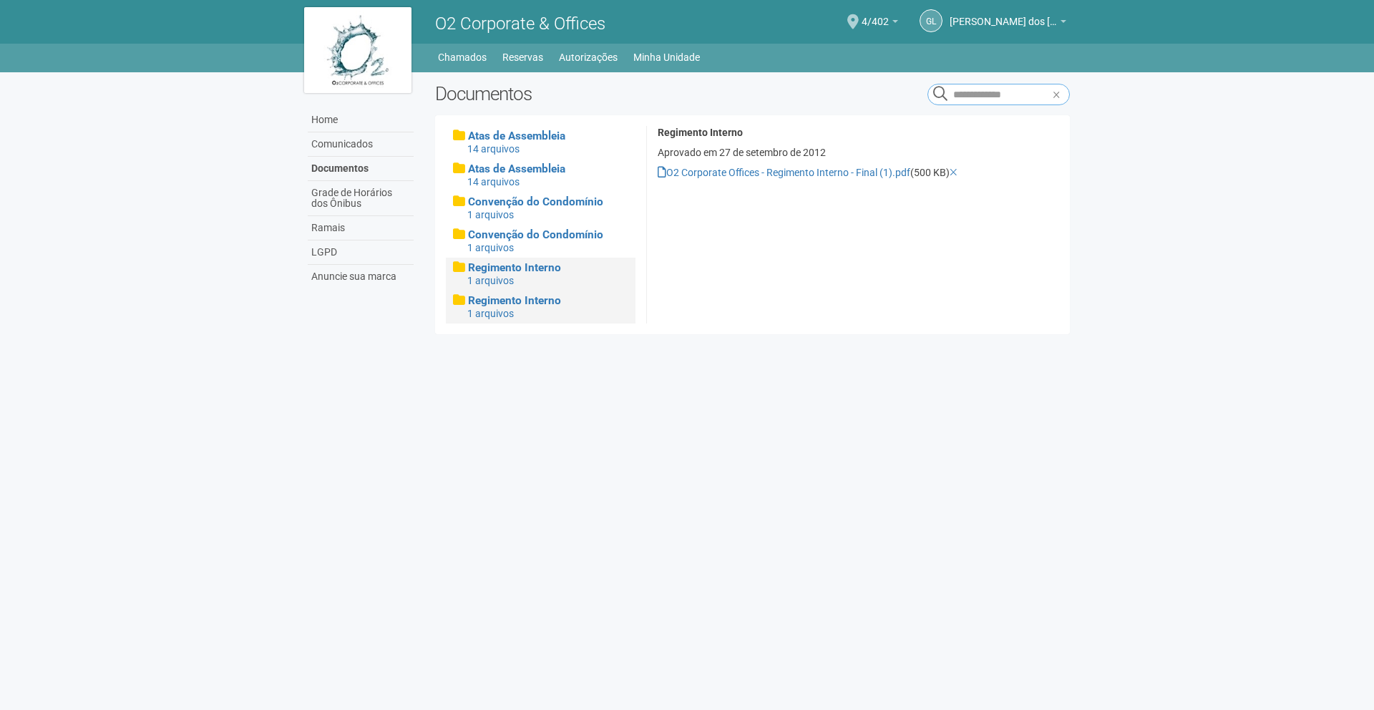  Describe the element at coordinates (1004, 14) in the screenshot. I see `span: Gabriel Lemos Carreira dos Reis` at that location.